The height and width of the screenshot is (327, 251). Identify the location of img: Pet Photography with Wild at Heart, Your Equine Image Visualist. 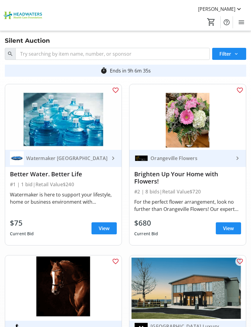
(63, 288).